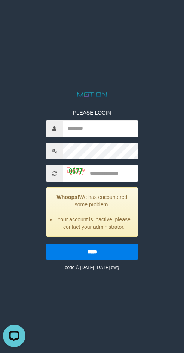 The height and width of the screenshot is (353, 184). What do you see at coordinates (92, 113) in the screenshot?
I see `p: PLEASE LOGIN` at bounding box center [92, 113].